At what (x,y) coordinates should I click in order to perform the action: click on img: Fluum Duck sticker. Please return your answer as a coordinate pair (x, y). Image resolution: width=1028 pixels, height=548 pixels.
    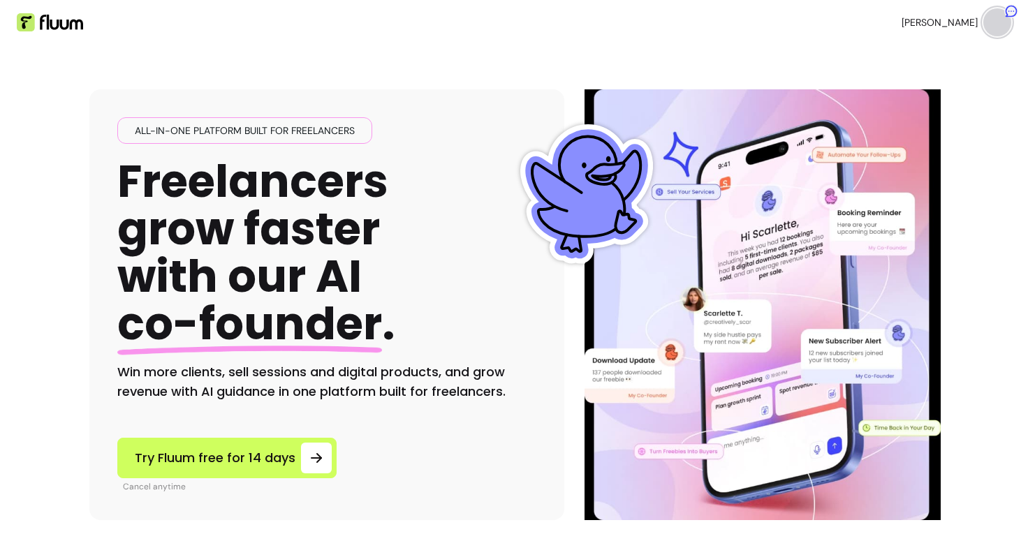
    Looking at the image, I should click on (587, 194).